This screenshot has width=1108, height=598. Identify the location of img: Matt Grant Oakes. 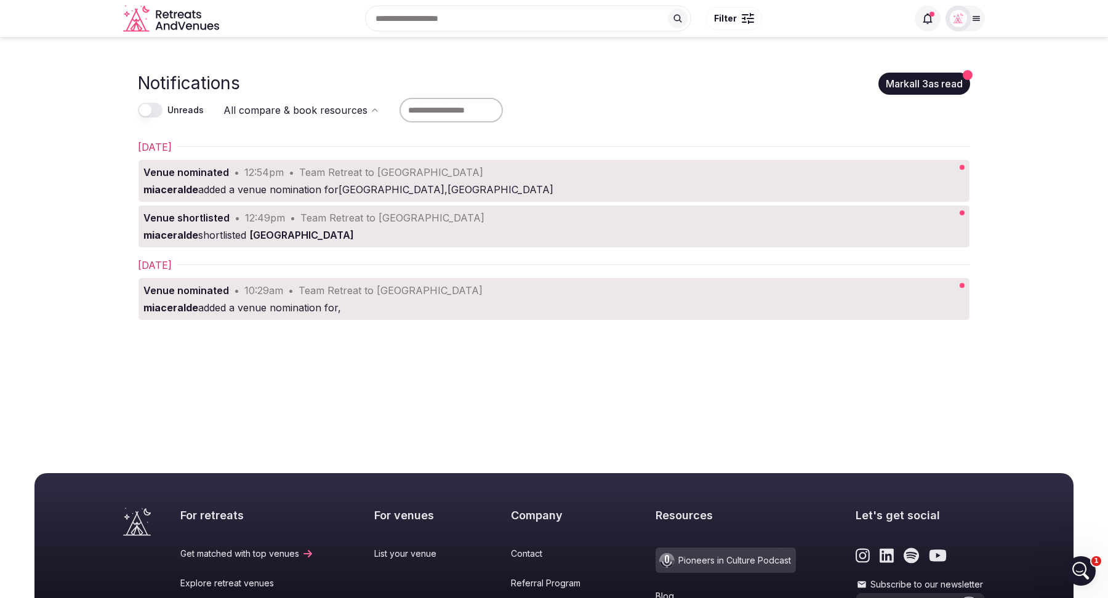
(958, 18).